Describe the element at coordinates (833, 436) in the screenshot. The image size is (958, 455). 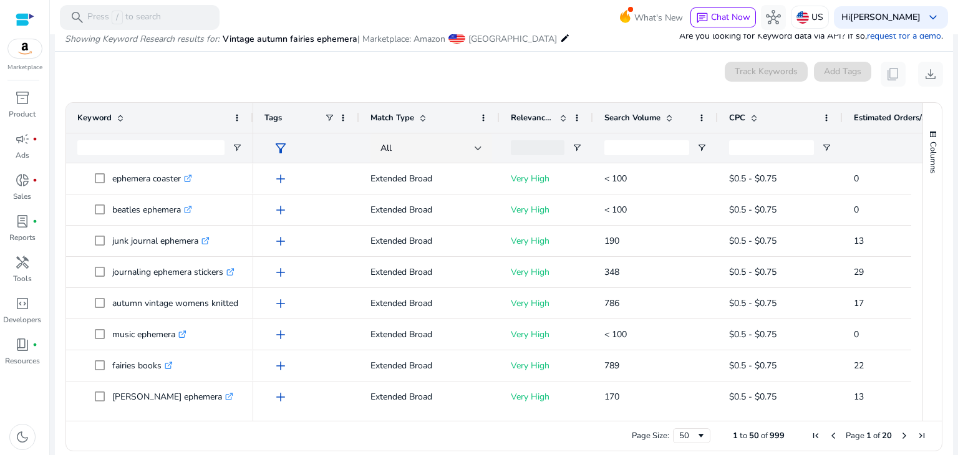
I see `div: Previous Page` at that location.